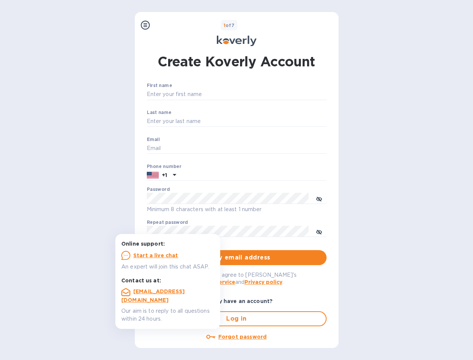 The height and width of the screenshot is (360, 473). What do you see at coordinates (236, 61) in the screenshot?
I see `h1: Create Koverly Account` at bounding box center [236, 61].